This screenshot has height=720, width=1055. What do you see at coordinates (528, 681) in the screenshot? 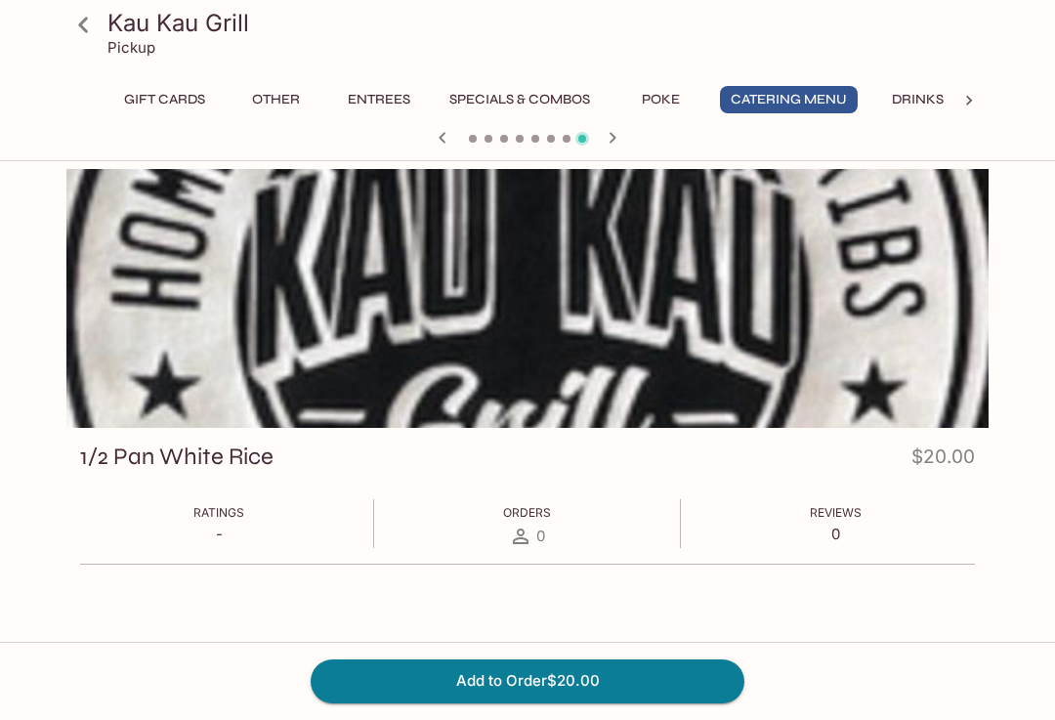
I see `button: Add to Order$20.00` at bounding box center [528, 681].